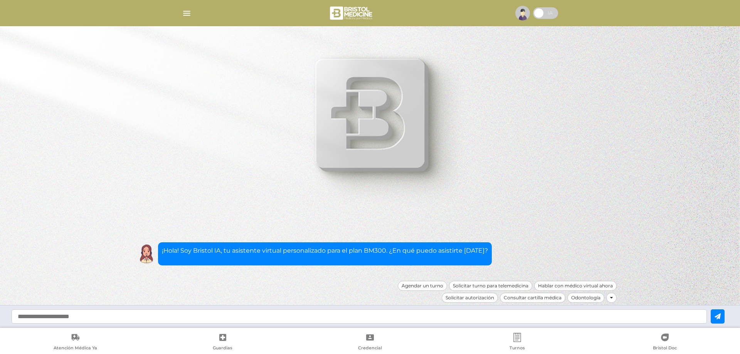  Describe the element at coordinates (75, 349) in the screenshot. I see `span: Atención Médica Ya` at that location.